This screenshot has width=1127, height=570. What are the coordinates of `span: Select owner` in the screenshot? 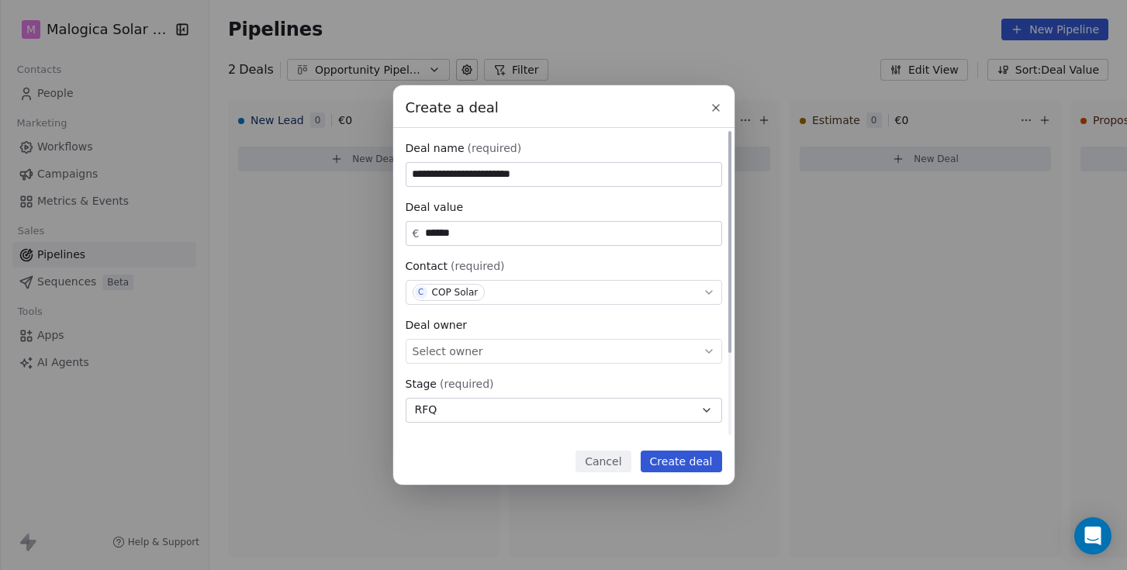 It's located at (448, 351).